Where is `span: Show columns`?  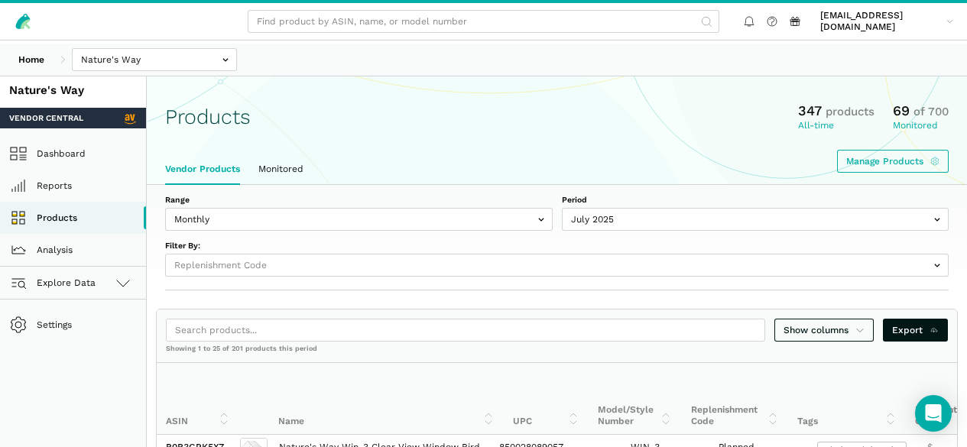 span: Show columns is located at coordinates (824, 330).